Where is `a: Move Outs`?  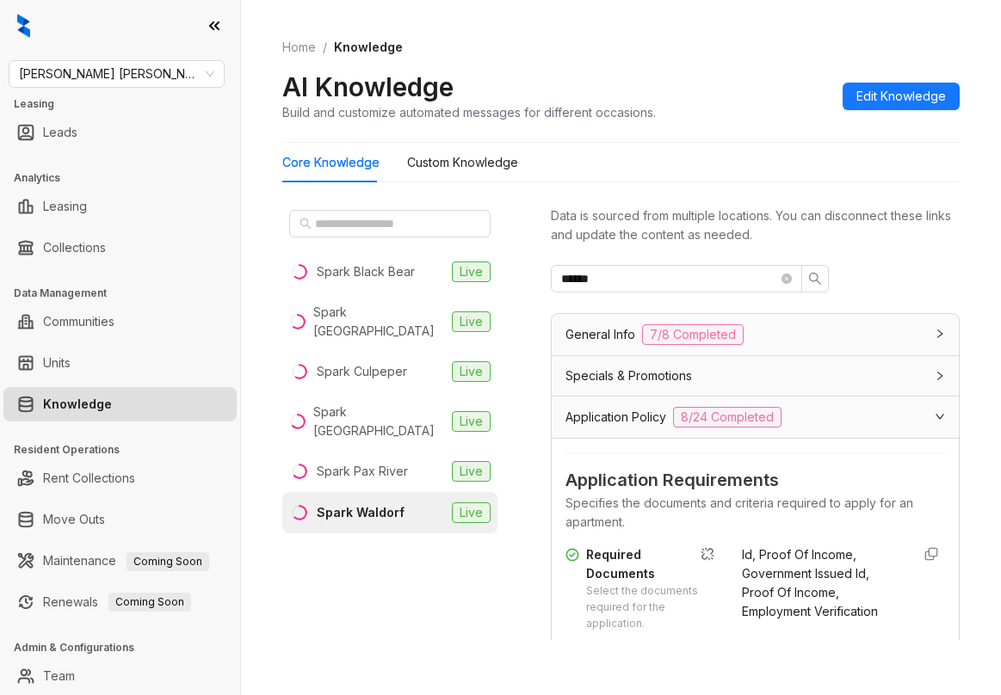 a: Move Outs is located at coordinates (74, 520).